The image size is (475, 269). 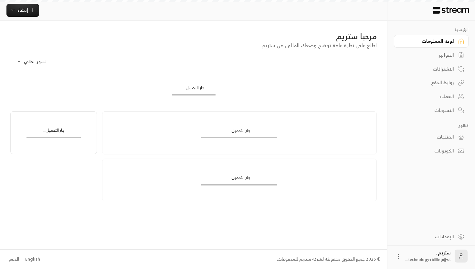 I want to click on div: مرحبًا ستريم, so click(x=194, y=36).